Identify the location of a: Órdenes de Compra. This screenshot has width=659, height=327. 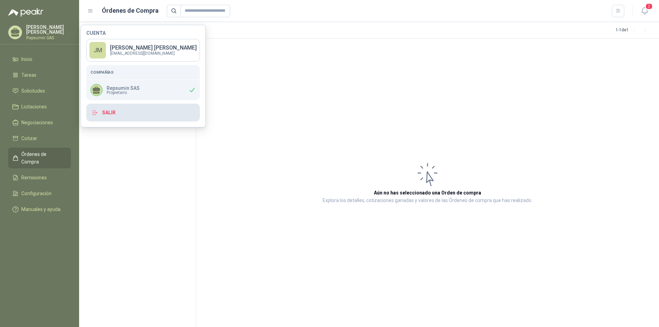
(40, 158).